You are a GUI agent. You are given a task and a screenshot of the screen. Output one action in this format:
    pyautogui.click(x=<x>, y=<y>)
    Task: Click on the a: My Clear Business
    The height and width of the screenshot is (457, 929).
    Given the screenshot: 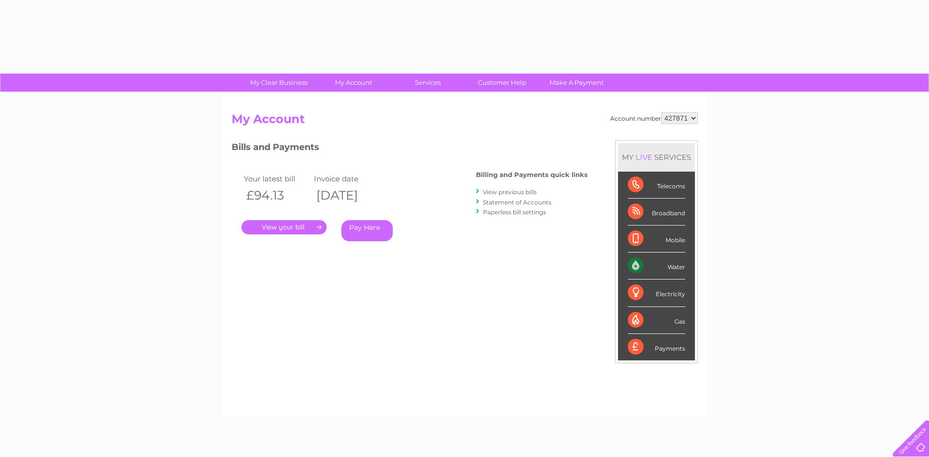 What is the action you would take?
    pyautogui.click(x=279, y=82)
    